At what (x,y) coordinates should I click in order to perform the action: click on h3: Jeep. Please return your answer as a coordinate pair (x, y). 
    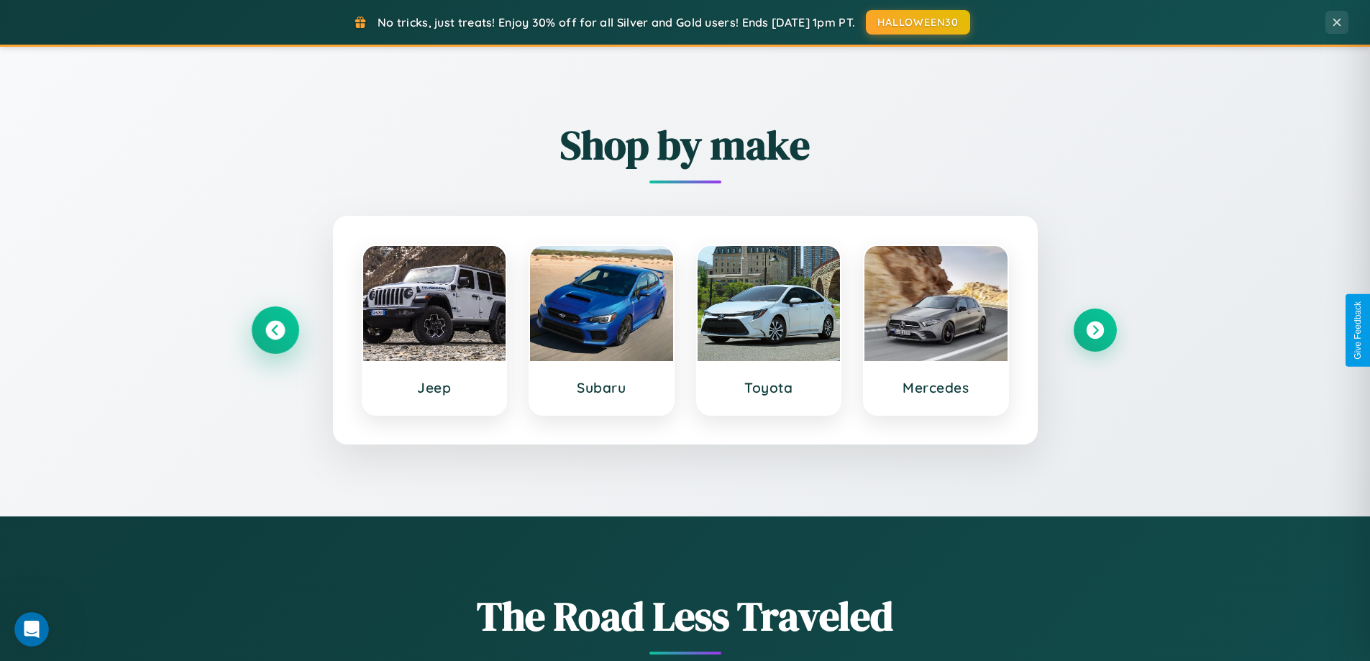
    Looking at the image, I should click on (435, 388).